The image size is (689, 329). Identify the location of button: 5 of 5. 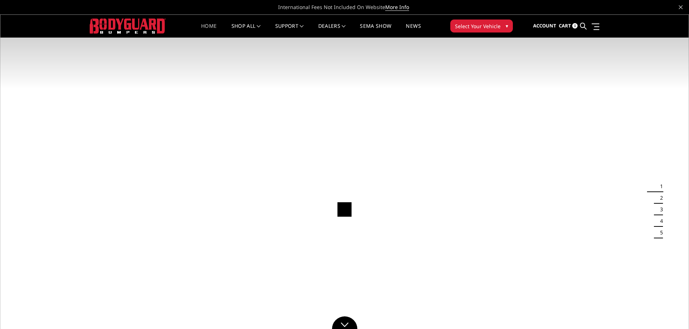
(659, 233).